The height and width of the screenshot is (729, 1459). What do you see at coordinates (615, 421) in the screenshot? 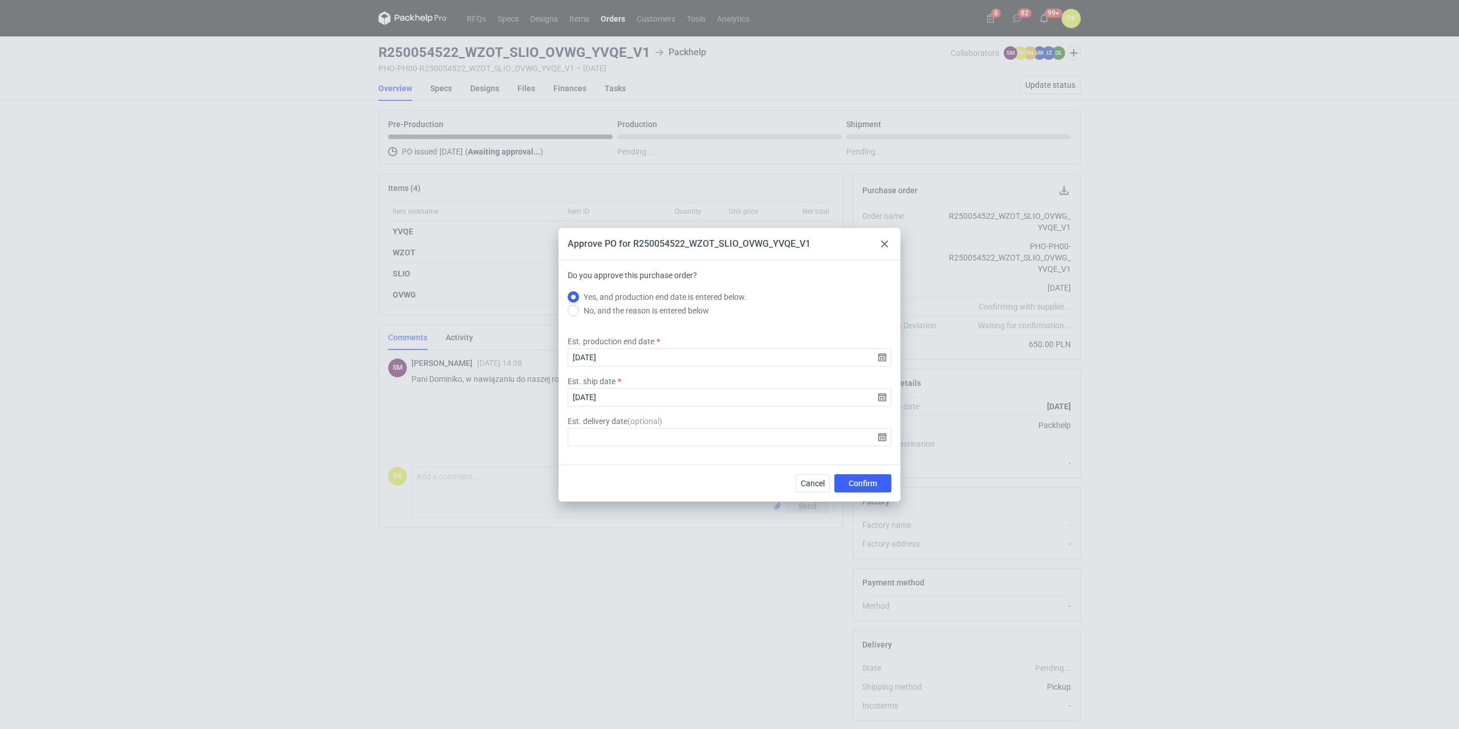
I see `label: Est. delivery date` at bounding box center [615, 421].